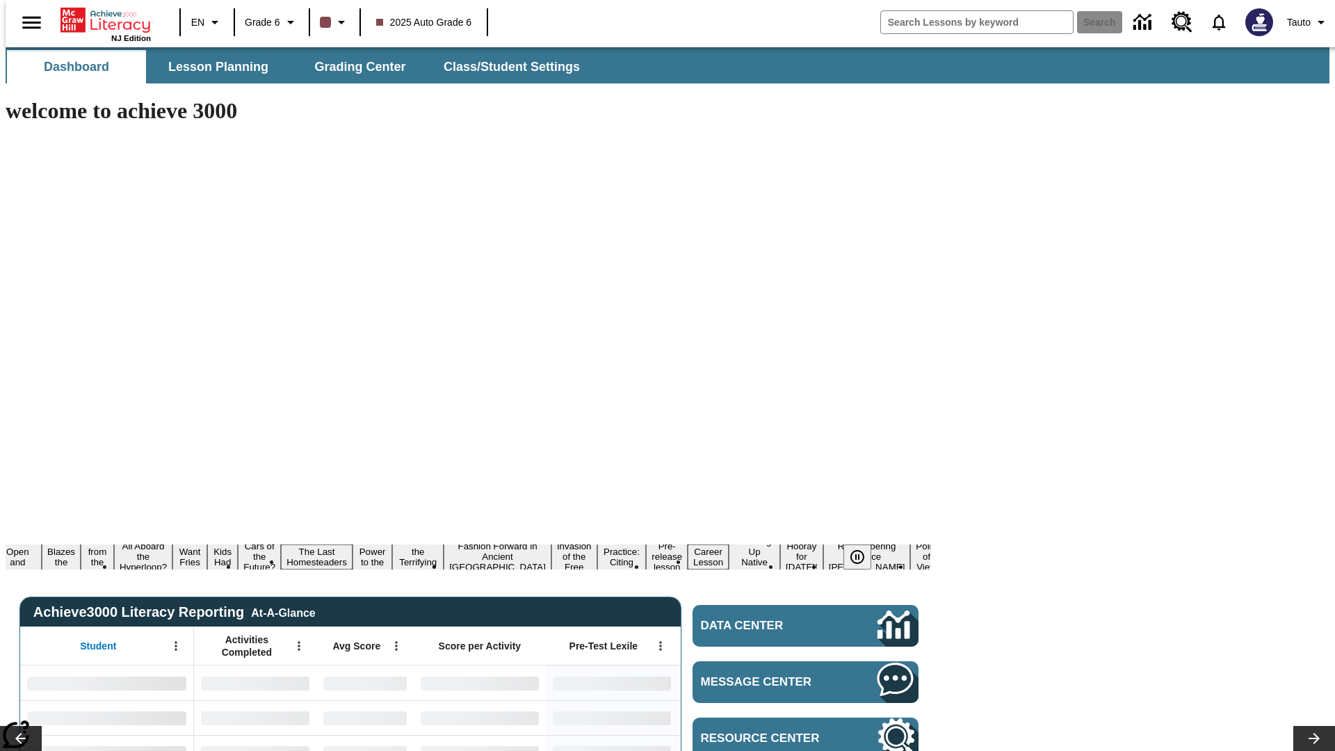 This screenshot has height=751, width=1335. Describe the element at coordinates (802, 556) in the screenshot. I see `button: Slide 18 Hooray for Constitution Day!` at that location.